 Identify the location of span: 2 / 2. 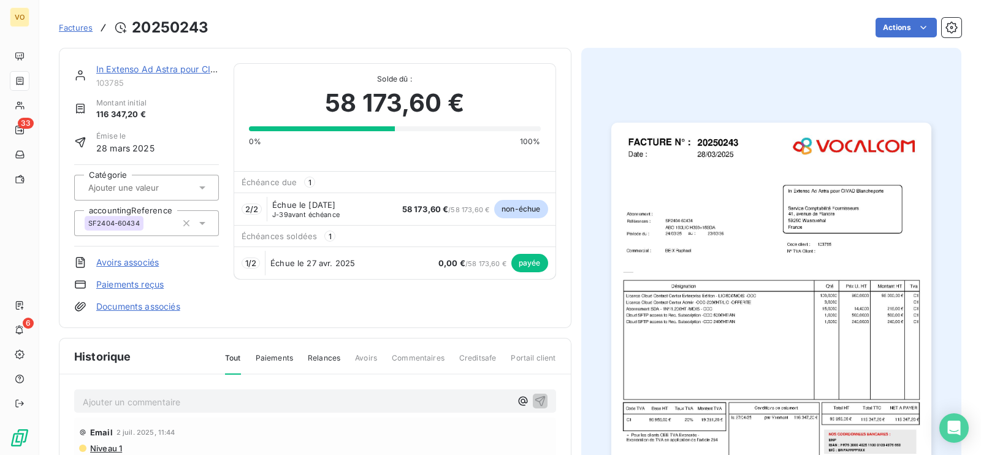
(251, 209).